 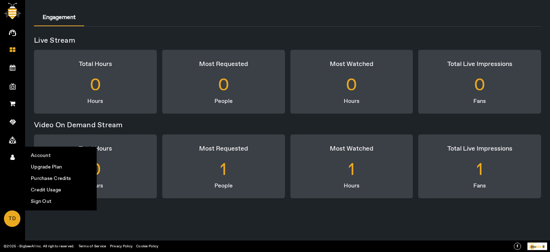 I want to click on li: Purchase Credits, so click(x=61, y=178).